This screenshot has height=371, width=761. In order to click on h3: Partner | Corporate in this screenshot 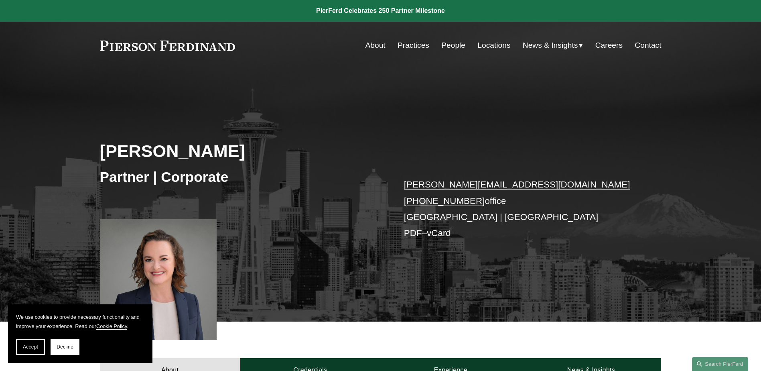, I will do `click(240, 177)`.